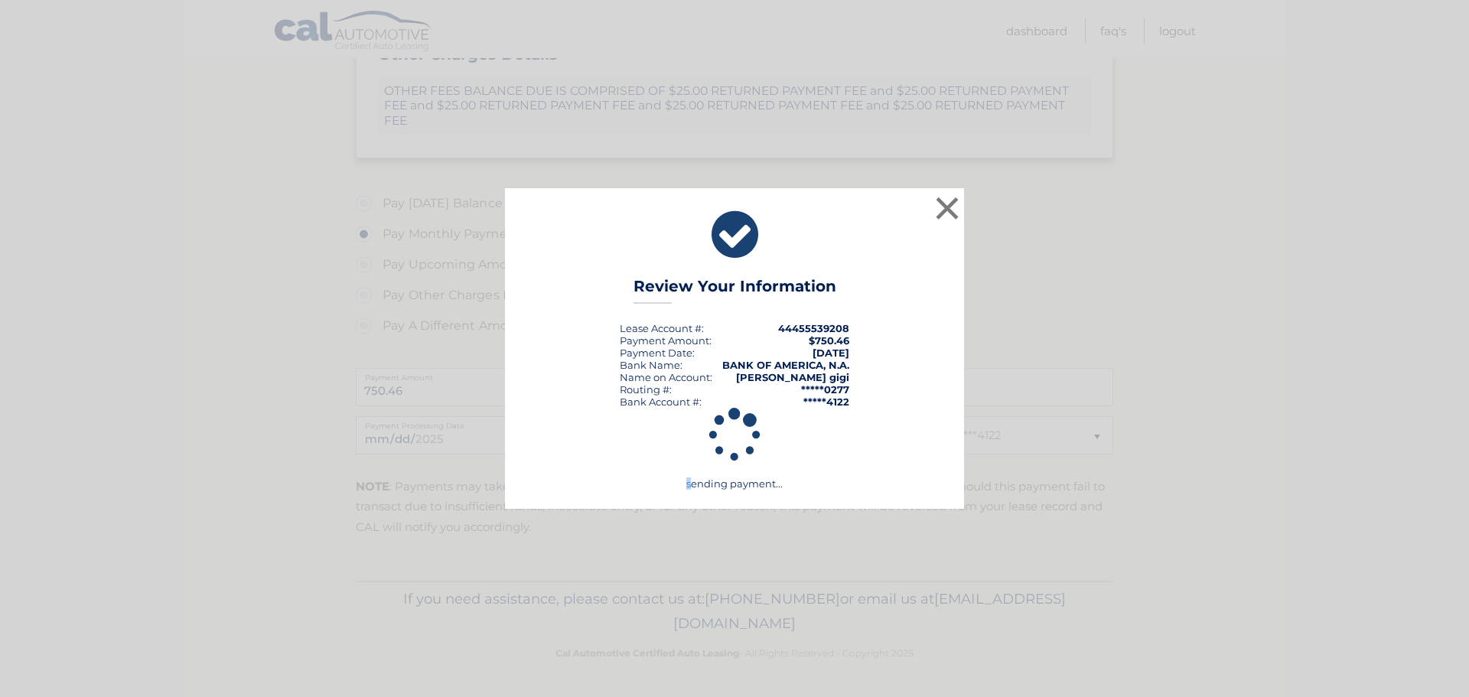 The height and width of the screenshot is (697, 1469). What do you see at coordinates (829, 341) in the screenshot?
I see `span: $750.46` at bounding box center [829, 341].